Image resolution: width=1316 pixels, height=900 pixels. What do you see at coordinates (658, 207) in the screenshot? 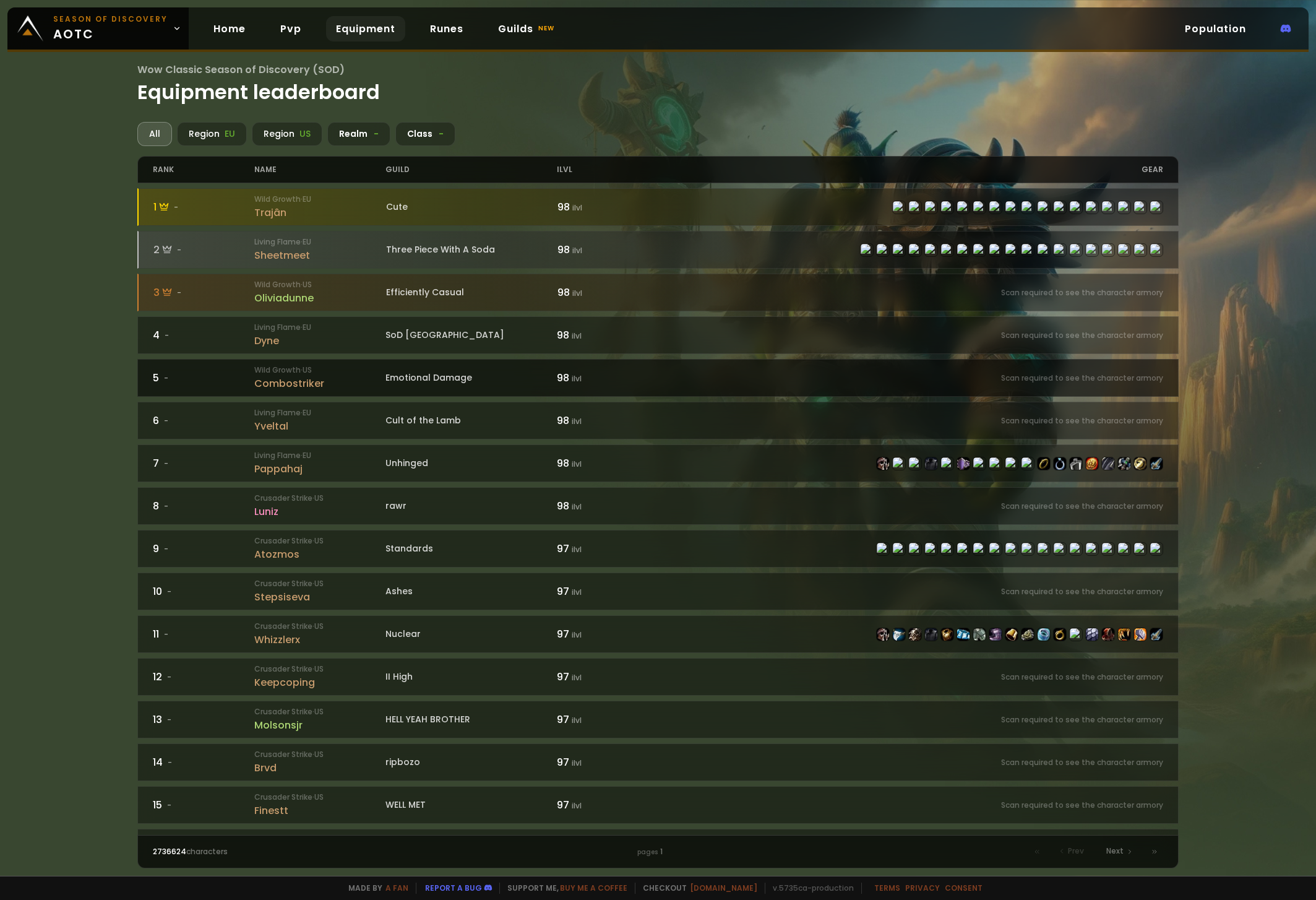
I see `a: 1-Wild Growth·EUTrajânCute98 ilvlitem-239517item-241070item-239516item-221316item-239519item-2395...` at bounding box center [658, 207].